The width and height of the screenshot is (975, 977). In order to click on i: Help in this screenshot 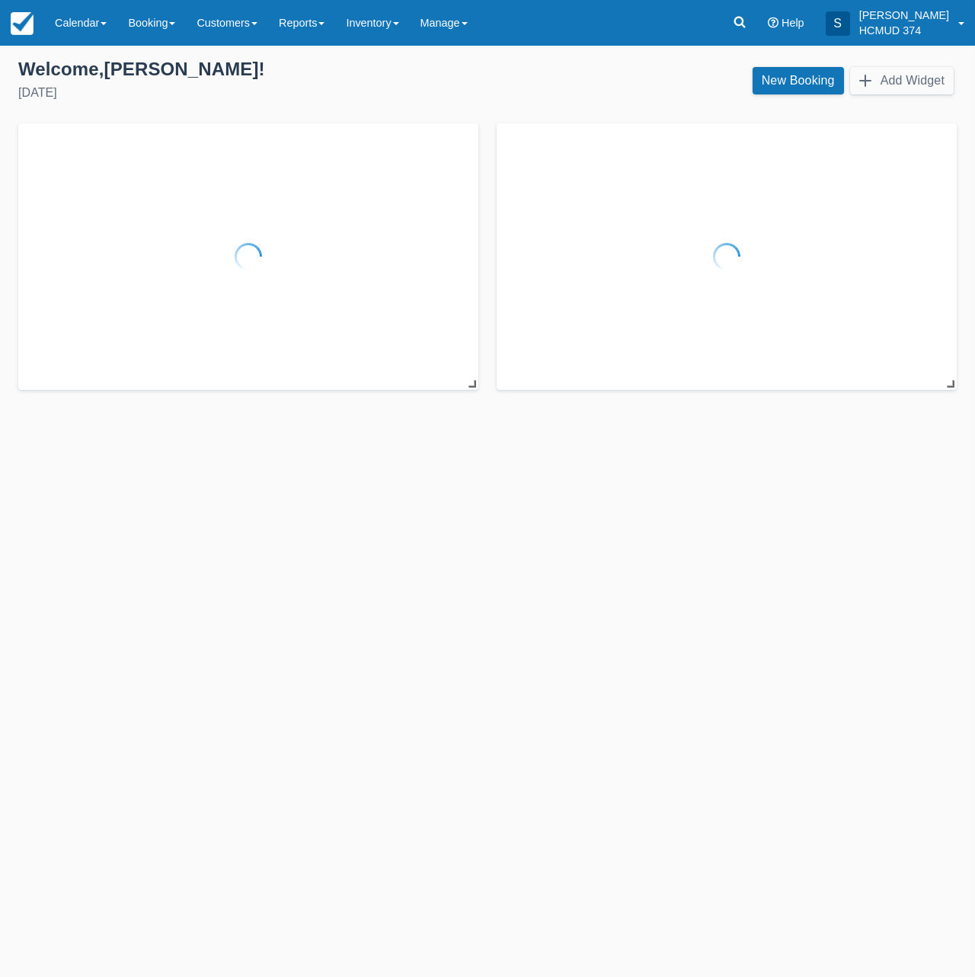, I will do `click(773, 23)`.